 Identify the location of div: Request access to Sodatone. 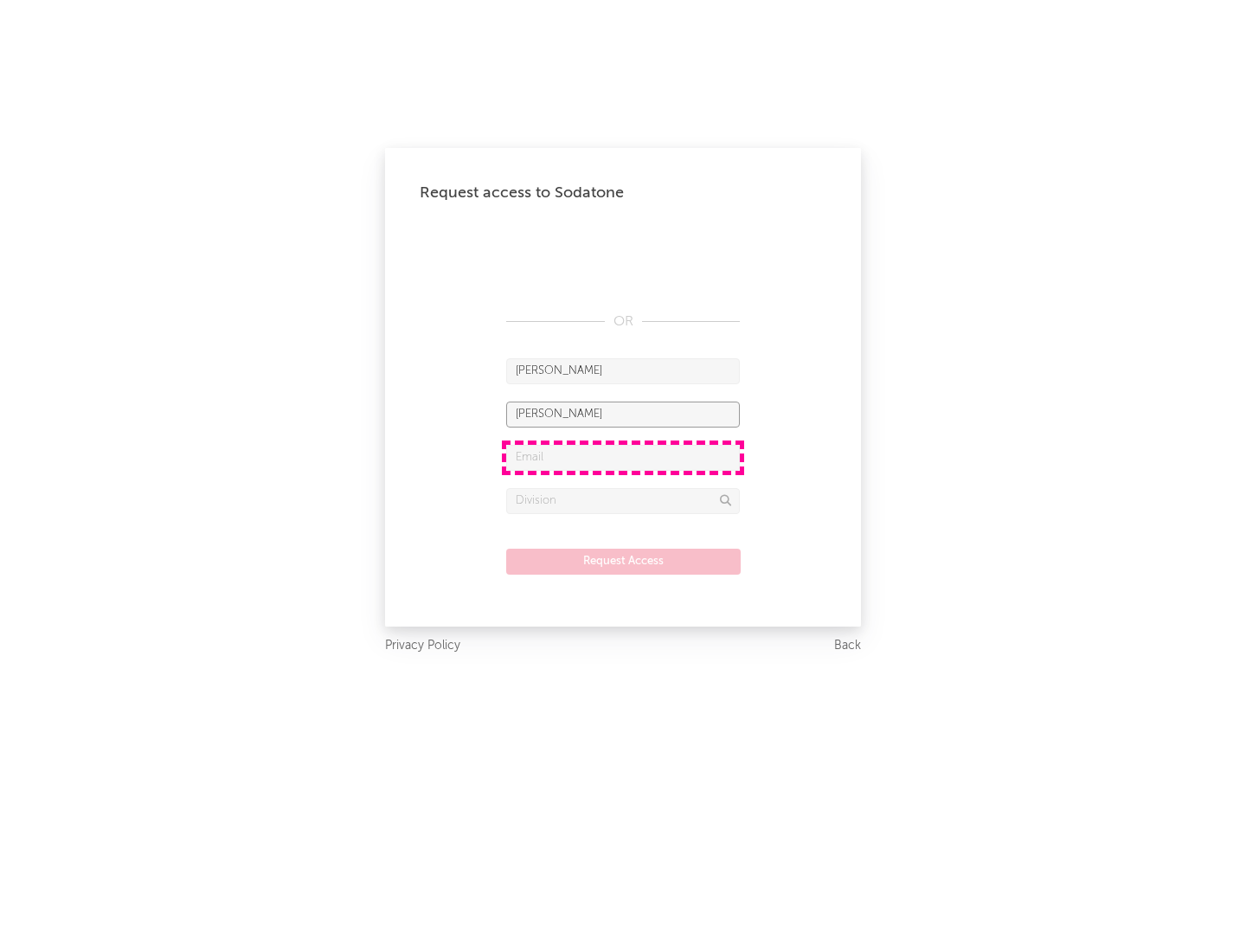
(623, 193).